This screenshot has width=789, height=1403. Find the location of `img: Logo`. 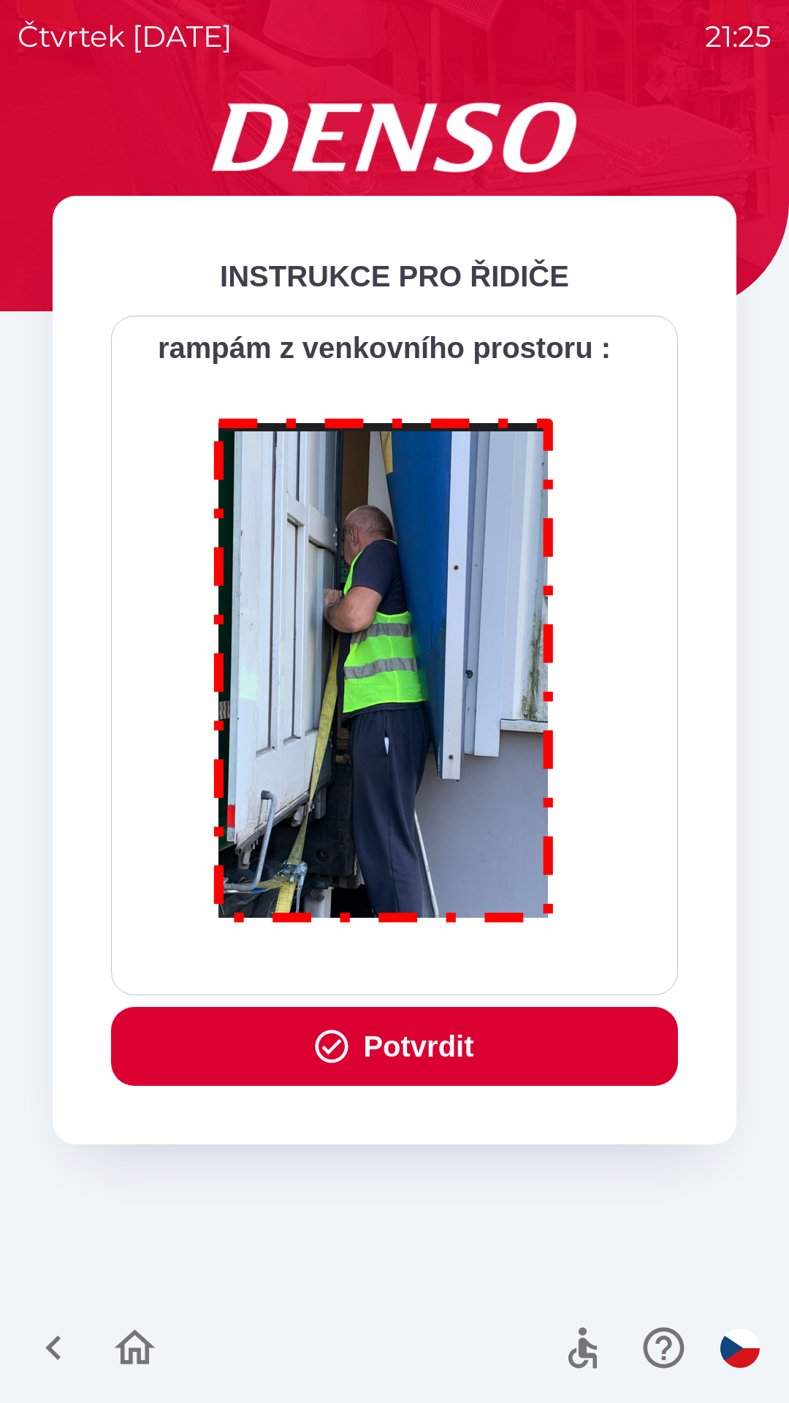

img: Logo is located at coordinates (394, 137).